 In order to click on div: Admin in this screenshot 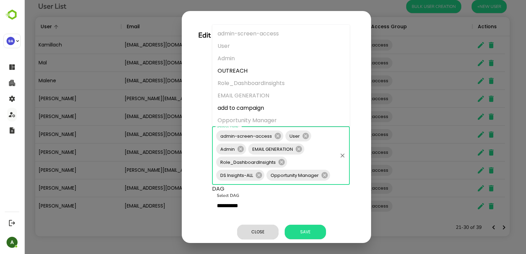, I will do `click(207, 149)`.